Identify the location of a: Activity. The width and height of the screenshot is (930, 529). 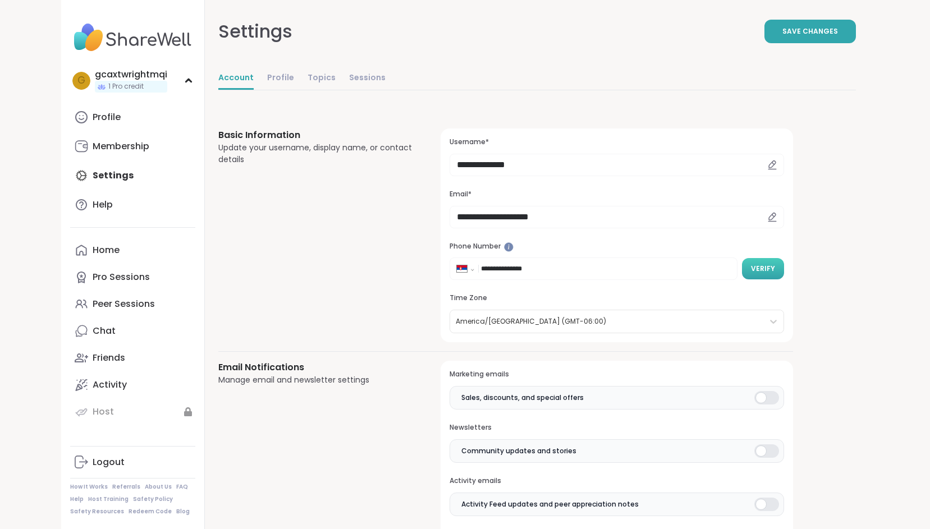
(132, 385).